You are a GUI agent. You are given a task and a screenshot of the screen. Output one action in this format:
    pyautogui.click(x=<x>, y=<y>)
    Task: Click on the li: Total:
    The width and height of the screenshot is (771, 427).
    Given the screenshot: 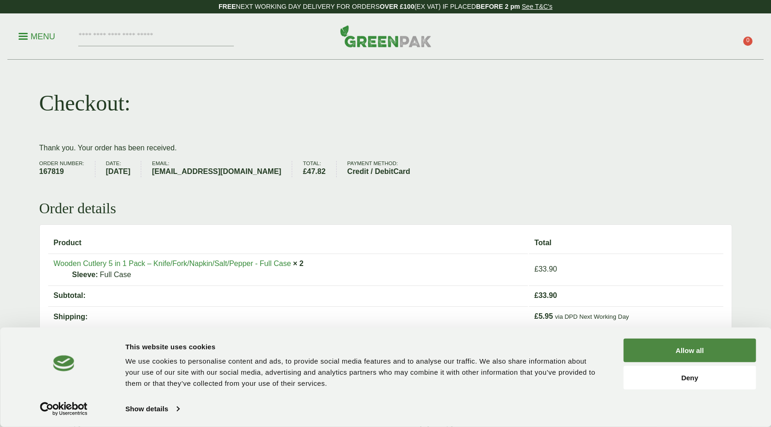 What is the action you would take?
    pyautogui.click(x=320, y=169)
    